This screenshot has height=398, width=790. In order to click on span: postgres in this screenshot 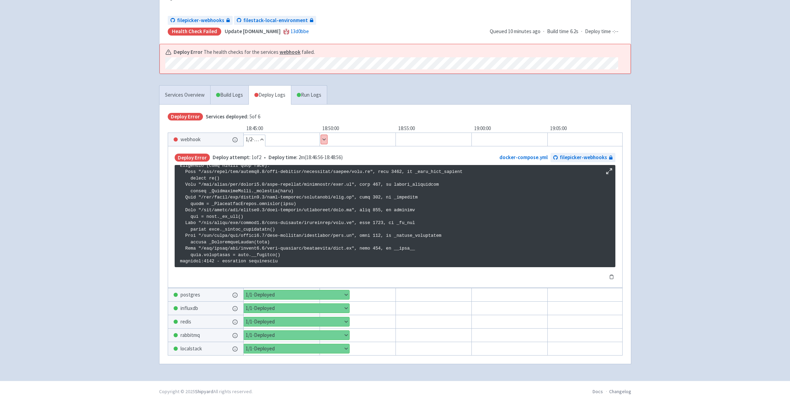, I will do `click(190, 295)`.